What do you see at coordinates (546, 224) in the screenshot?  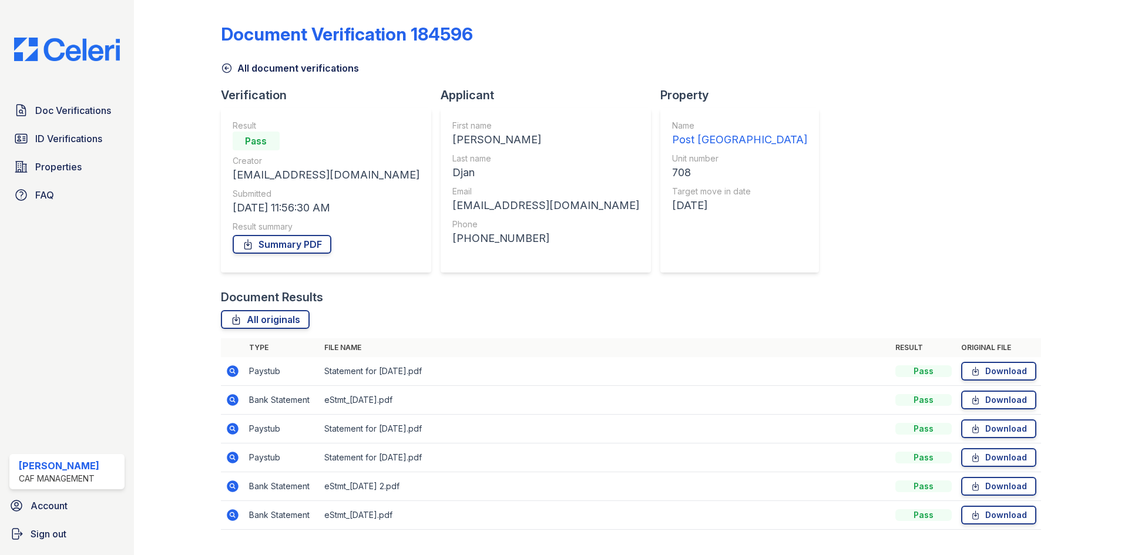 I see `div: Phone` at bounding box center [546, 224].